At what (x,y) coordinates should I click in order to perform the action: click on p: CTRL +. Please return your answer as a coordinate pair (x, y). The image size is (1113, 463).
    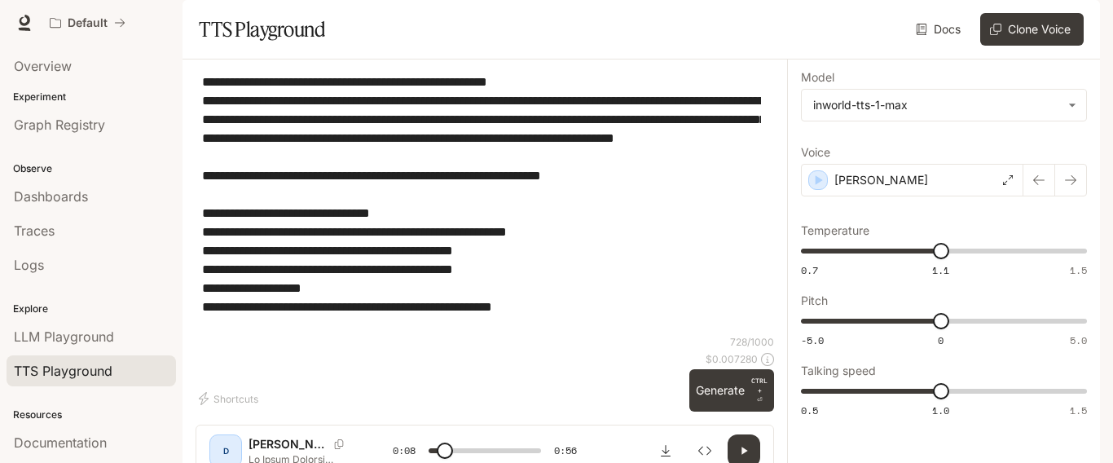
    Looking at the image, I should click on (759, 385).